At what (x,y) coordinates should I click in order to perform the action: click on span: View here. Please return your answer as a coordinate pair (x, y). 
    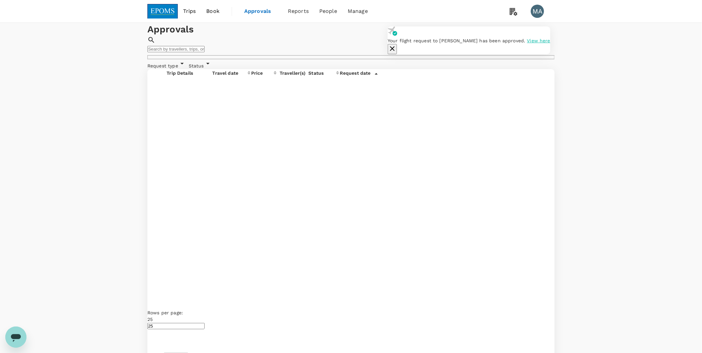
    Looking at the image, I should click on (538, 41).